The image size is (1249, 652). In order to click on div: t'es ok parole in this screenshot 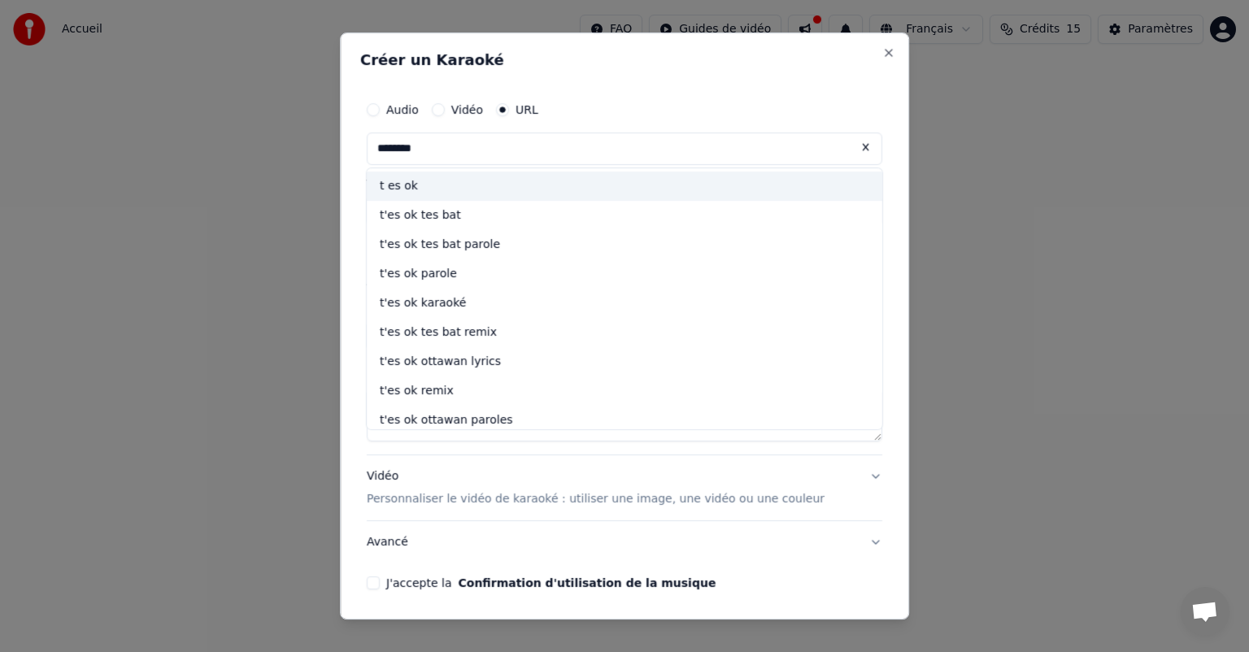, I will do `click(624, 274)`.